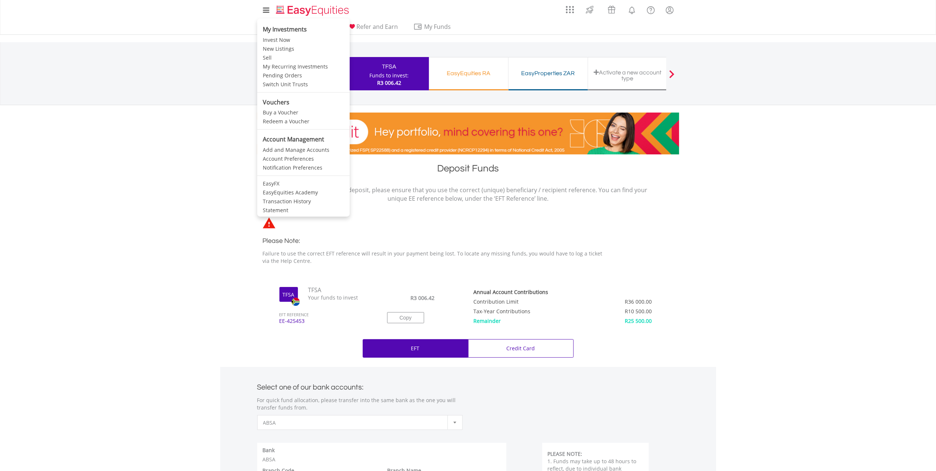  What do you see at coordinates (303, 49) in the screenshot?
I see `a: New Listings` at bounding box center [303, 49].